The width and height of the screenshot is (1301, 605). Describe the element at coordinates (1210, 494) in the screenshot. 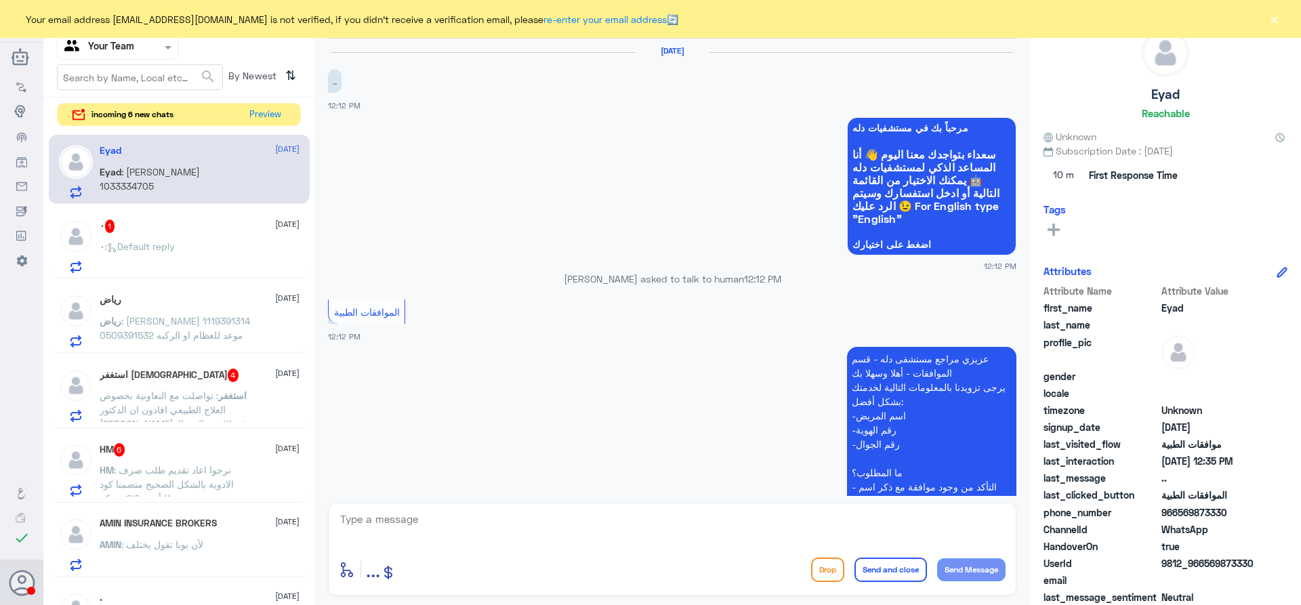

I see `span: الموافقات الطبية` at that location.